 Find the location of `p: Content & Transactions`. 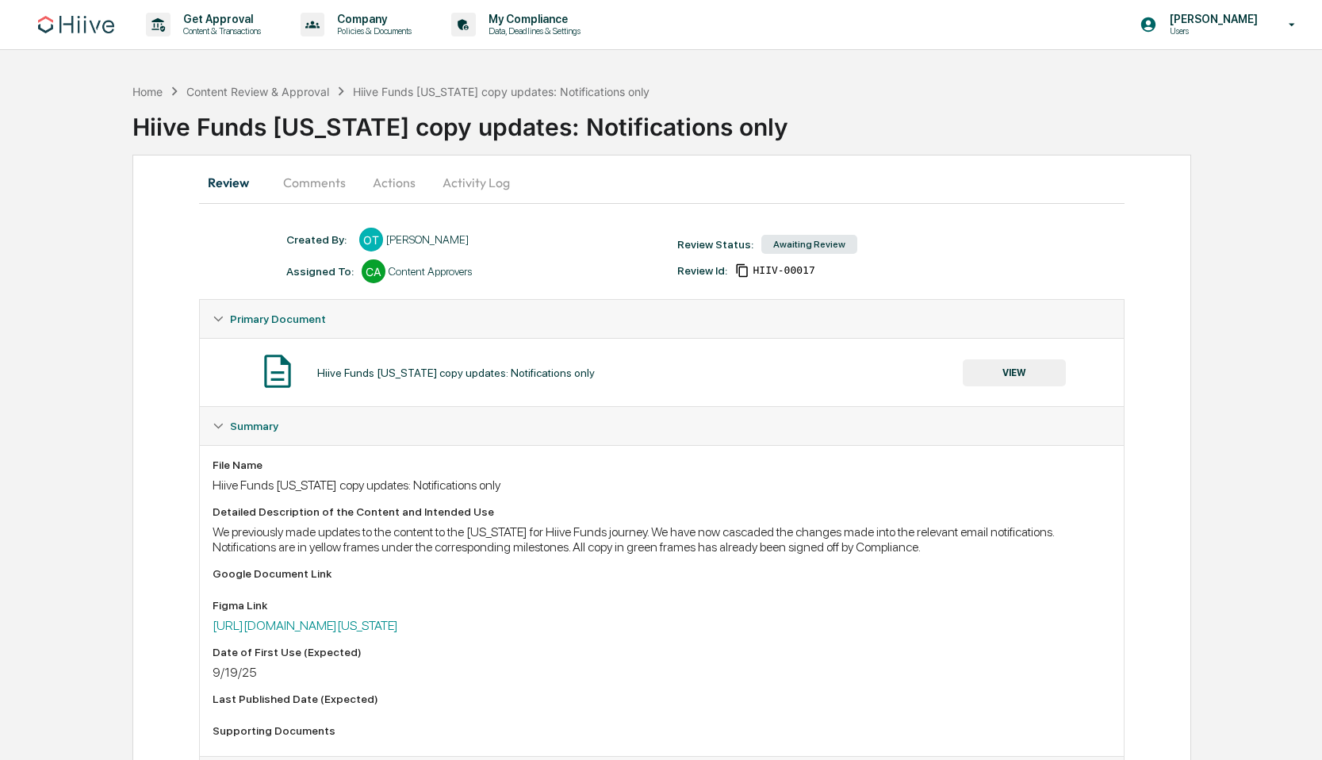

p: Content & Transactions is located at coordinates (220, 31).